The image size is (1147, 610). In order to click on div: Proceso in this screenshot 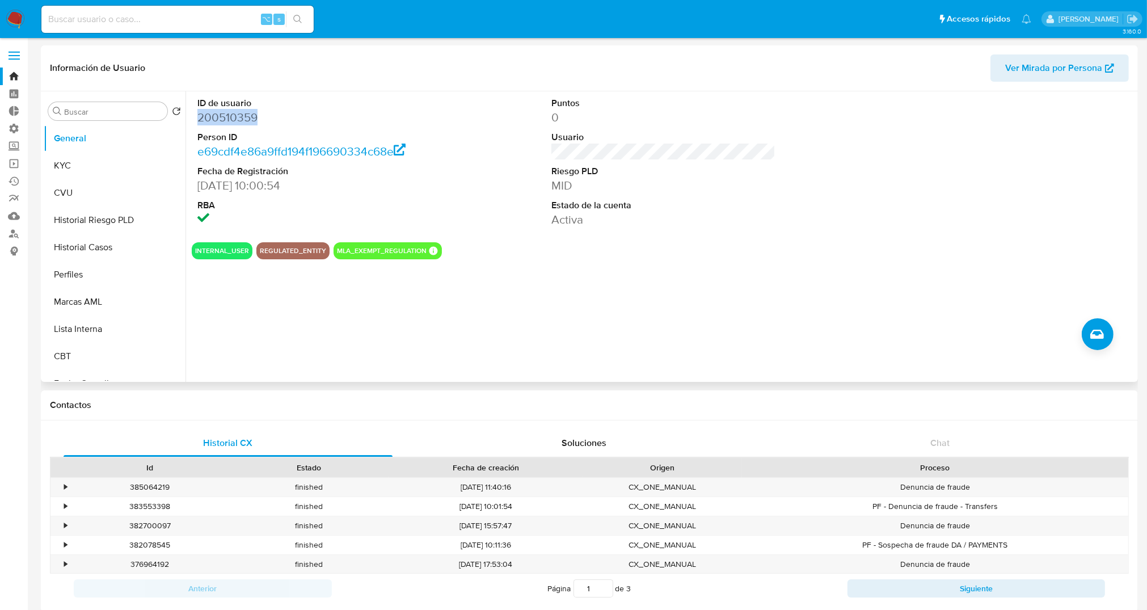, I will do `click(935, 468)`.